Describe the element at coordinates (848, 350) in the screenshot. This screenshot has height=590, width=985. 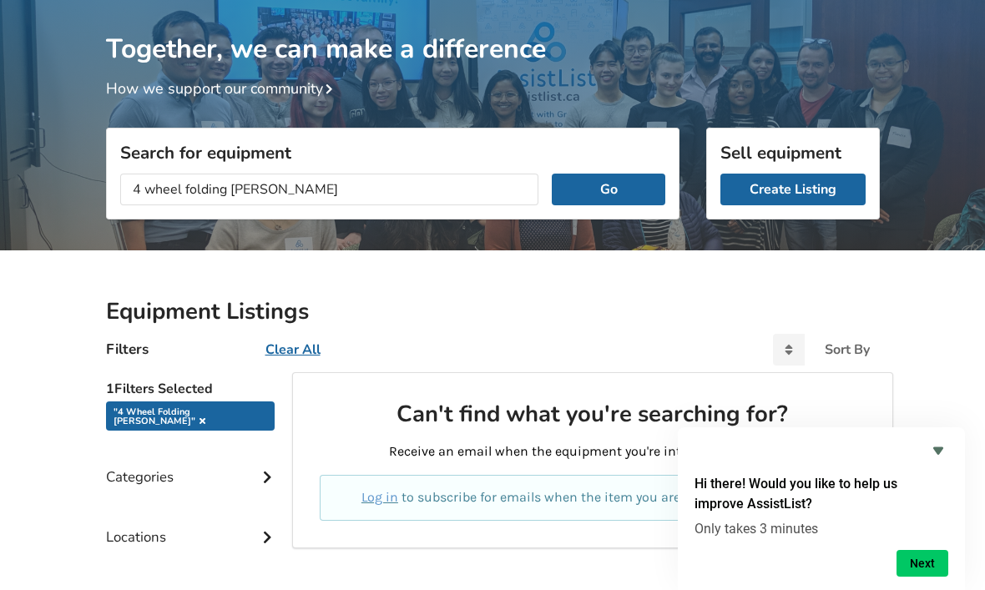
I see `div: Sort By` at that location.